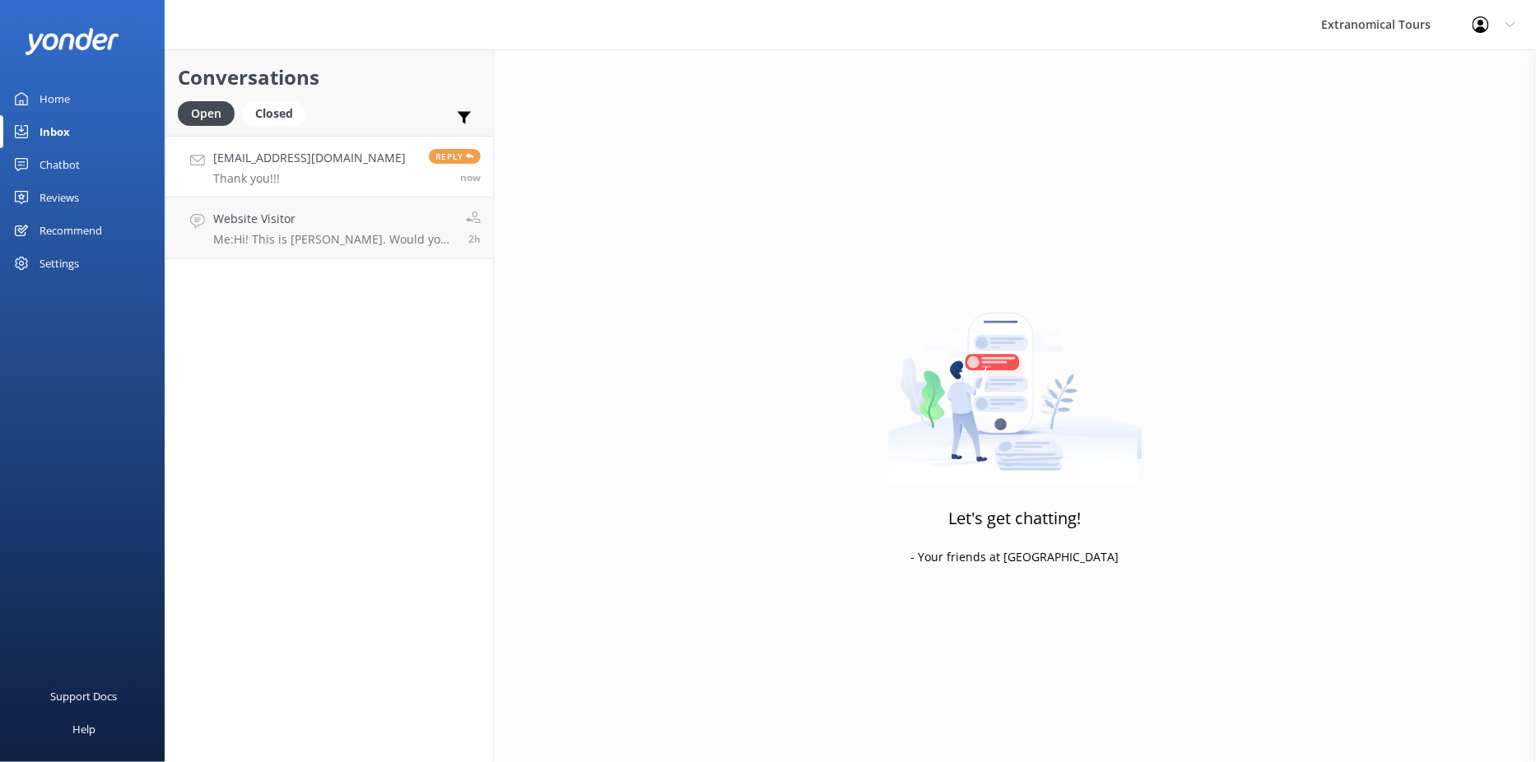  I want to click on h3: Let's get chatting!, so click(1015, 518).